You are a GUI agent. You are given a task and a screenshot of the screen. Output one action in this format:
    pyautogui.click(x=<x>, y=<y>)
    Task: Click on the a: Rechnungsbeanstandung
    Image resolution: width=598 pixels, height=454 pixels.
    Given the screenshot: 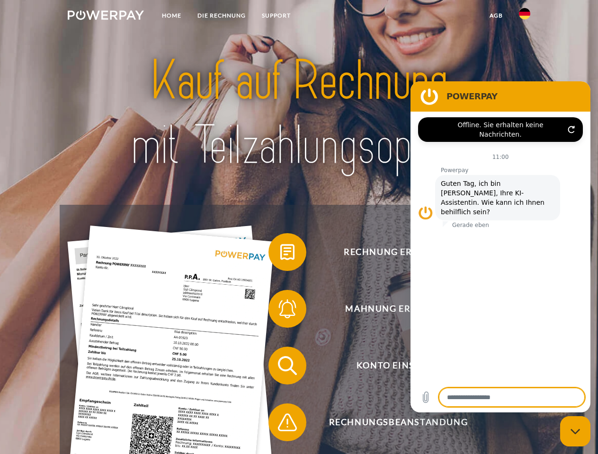 What is the action you would take?
    pyautogui.click(x=391, y=423)
    